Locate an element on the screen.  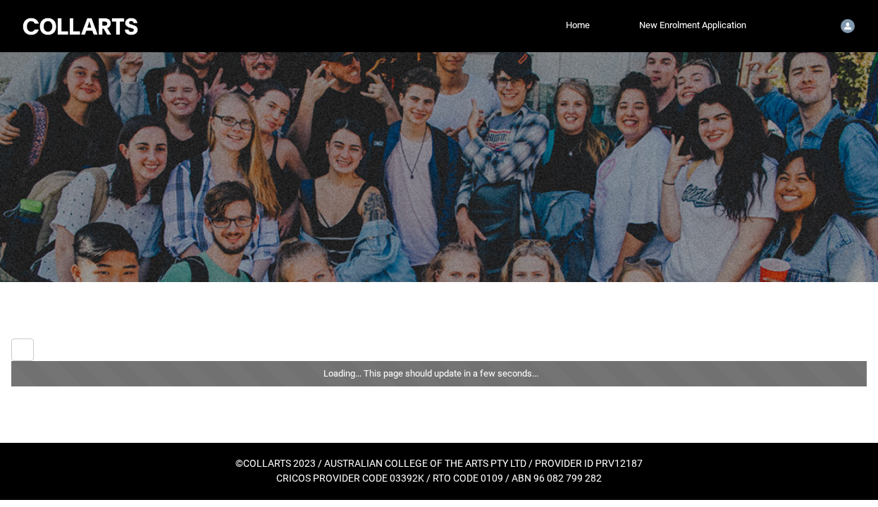
button: User Profile Student.rstudle.20230539 is located at coordinates (848, 25).